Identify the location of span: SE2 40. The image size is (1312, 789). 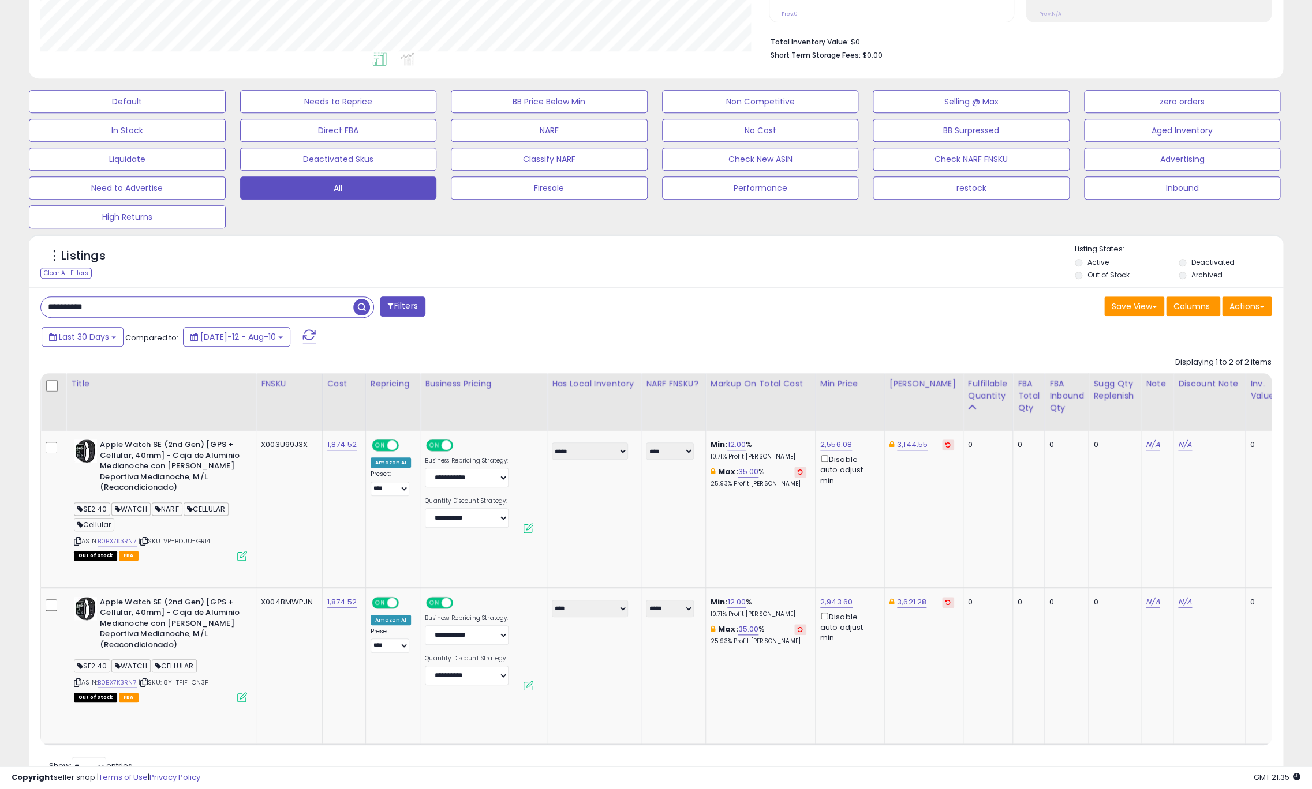
(92, 666).